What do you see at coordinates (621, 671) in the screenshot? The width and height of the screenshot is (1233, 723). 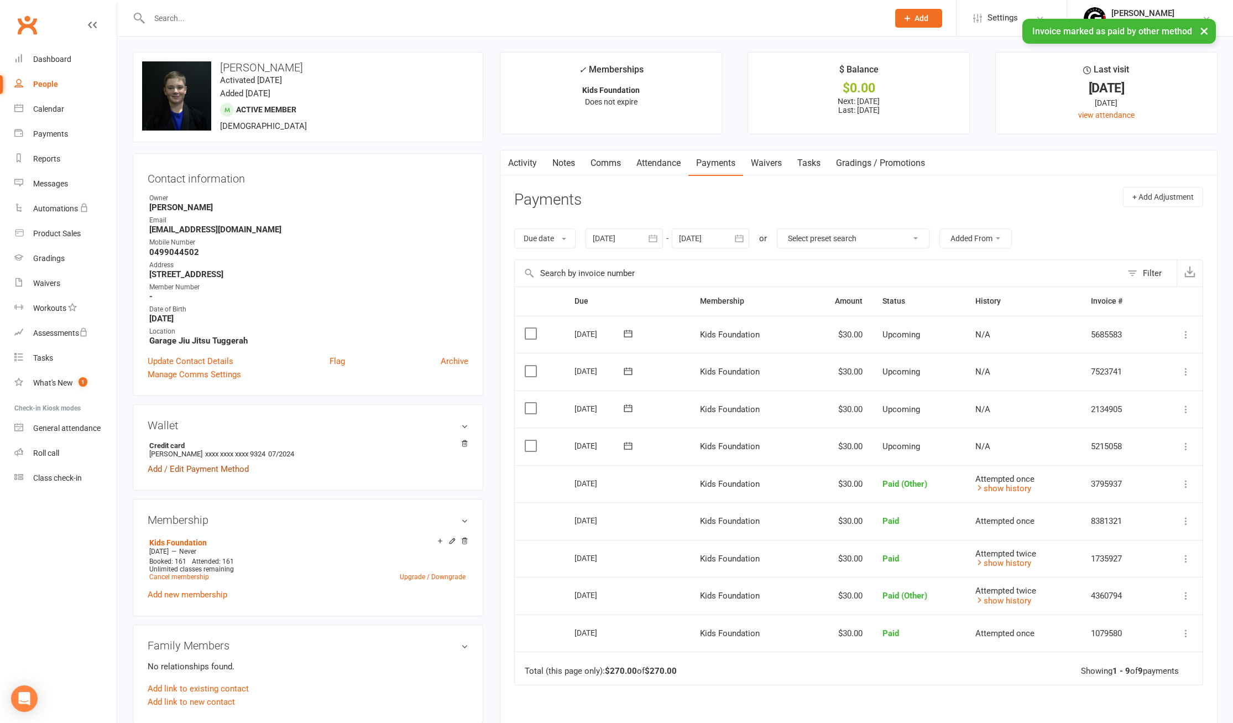 I see `strong: $270.00` at bounding box center [621, 671].